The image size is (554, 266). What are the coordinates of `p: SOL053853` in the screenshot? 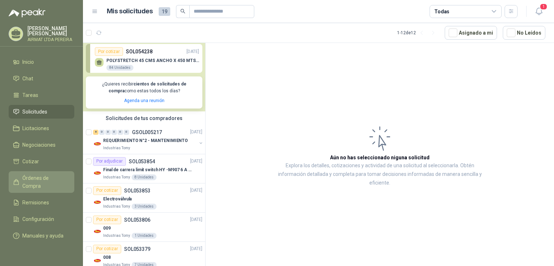 It's located at (137, 191).